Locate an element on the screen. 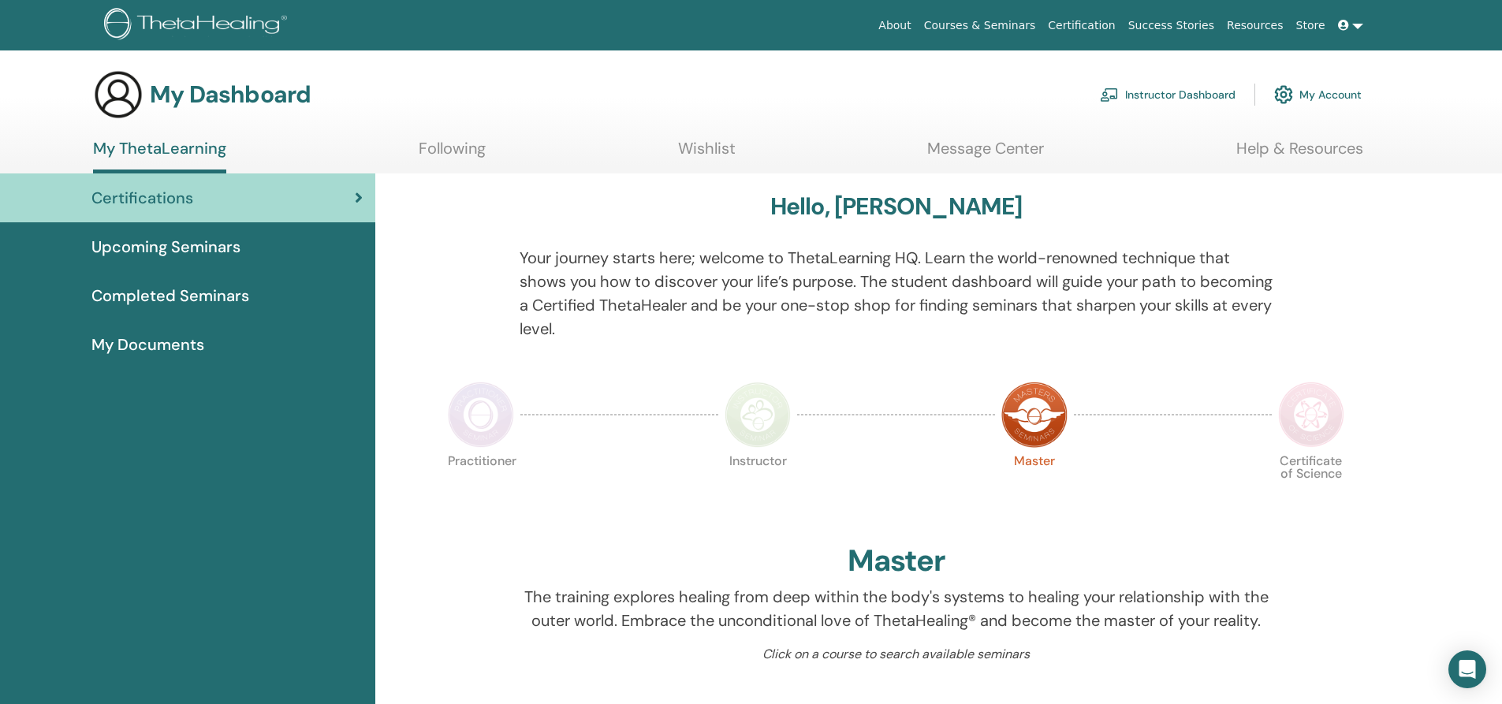 This screenshot has width=1502, height=704. p: Practitioner is located at coordinates (481, 488).